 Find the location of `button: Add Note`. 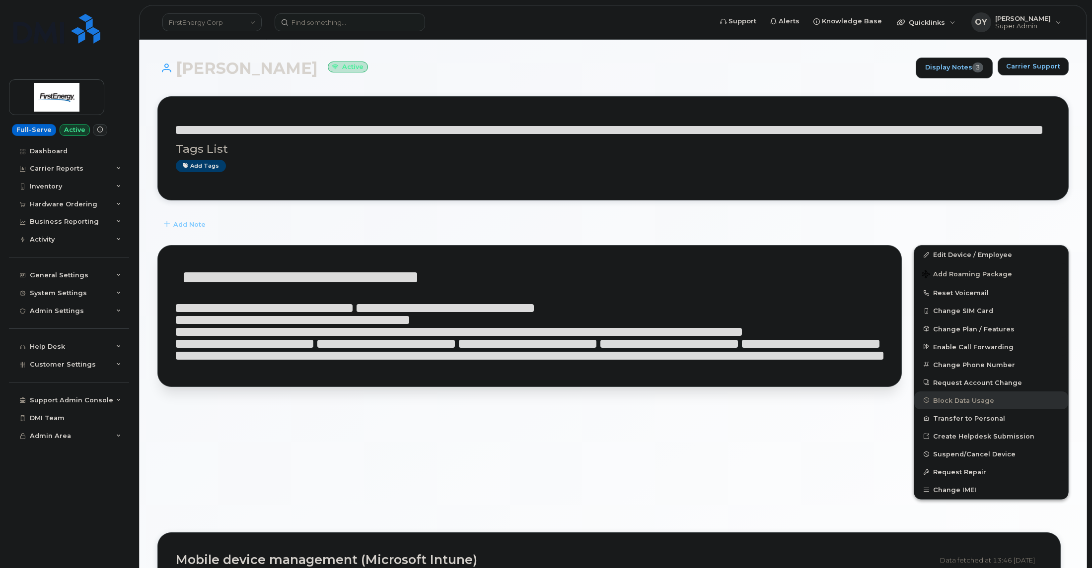

button: Add Note is located at coordinates (186, 224).